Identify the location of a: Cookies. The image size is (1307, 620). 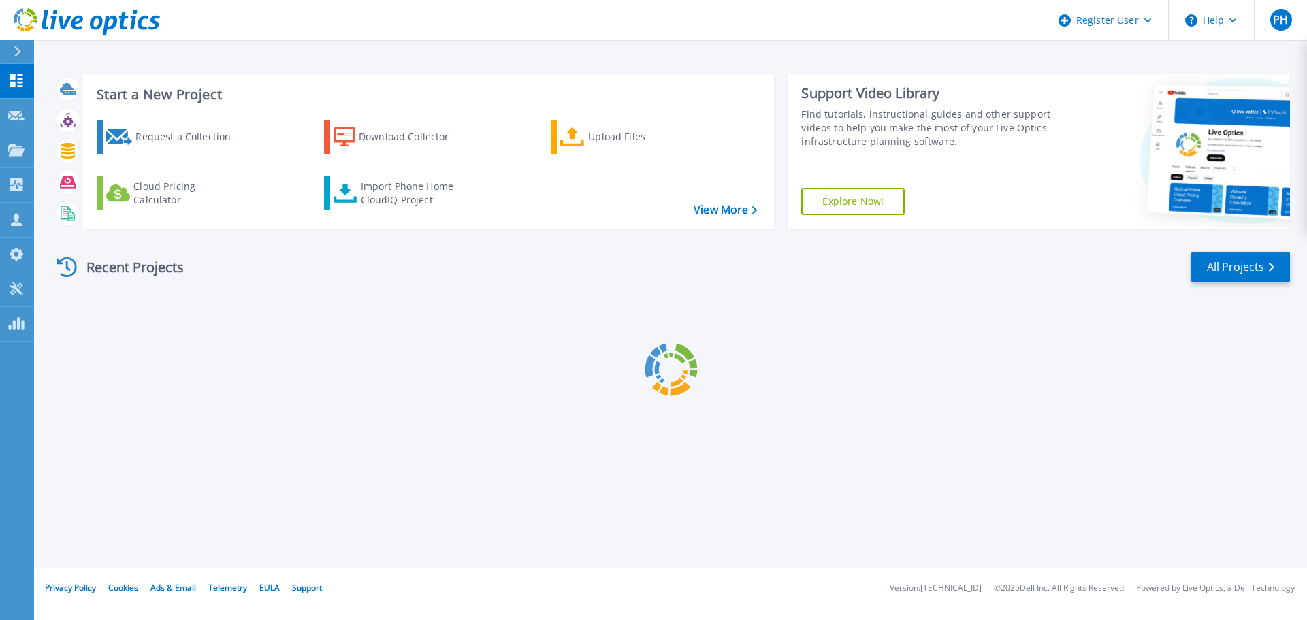
(123, 587).